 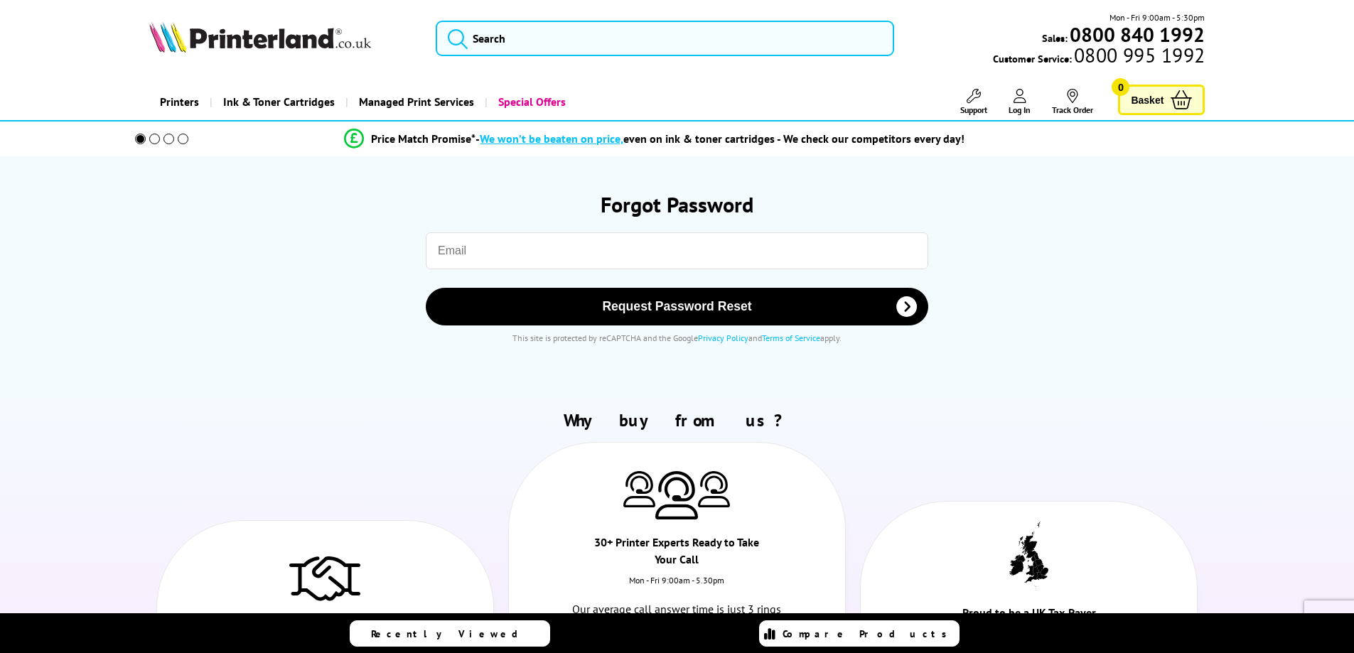 I want to click on span: Customer Service:, so click(x=1099, y=57).